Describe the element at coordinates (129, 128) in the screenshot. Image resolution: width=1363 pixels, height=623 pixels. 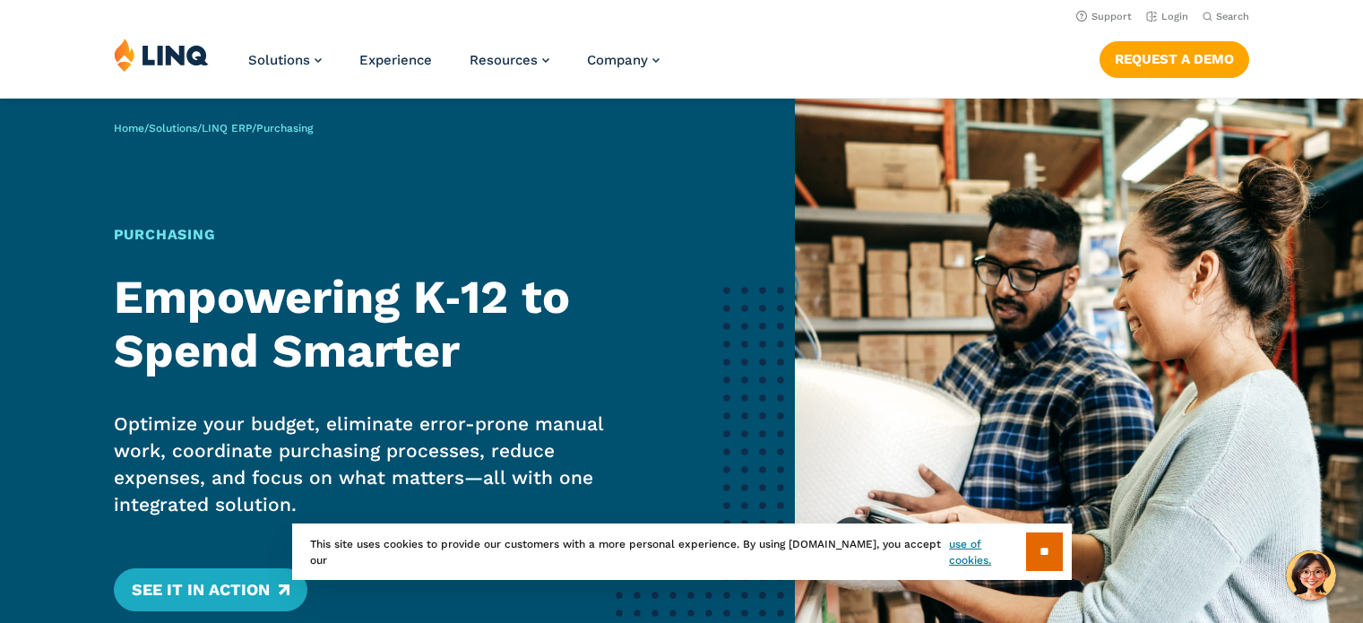
I see `a: Home` at that location.